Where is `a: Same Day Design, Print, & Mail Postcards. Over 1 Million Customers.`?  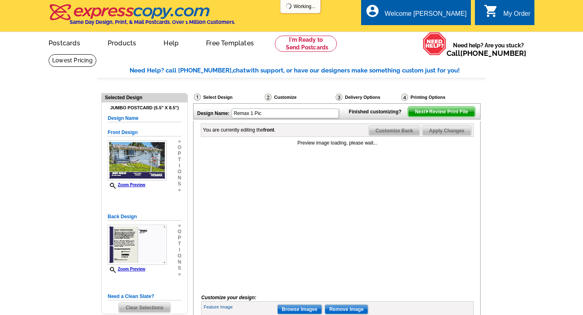 a: Same Day Design, Print, & Mail Postcards. Over 1 Million Customers. is located at coordinates (142, 17).